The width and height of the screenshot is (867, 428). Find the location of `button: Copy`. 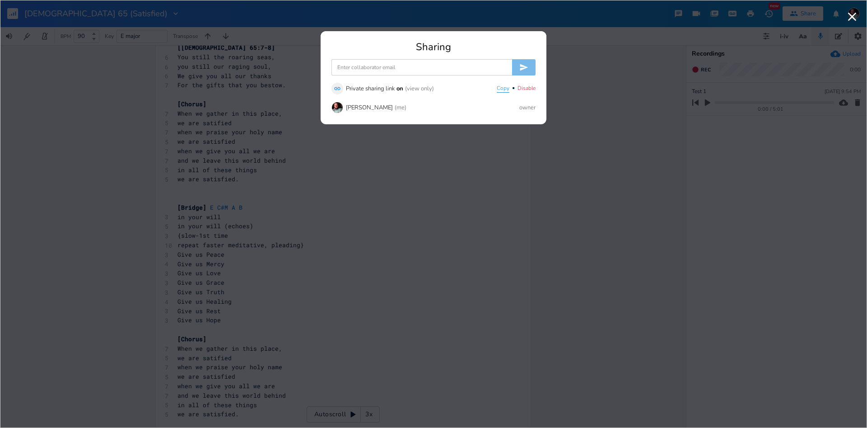

button: Copy is located at coordinates (503, 89).